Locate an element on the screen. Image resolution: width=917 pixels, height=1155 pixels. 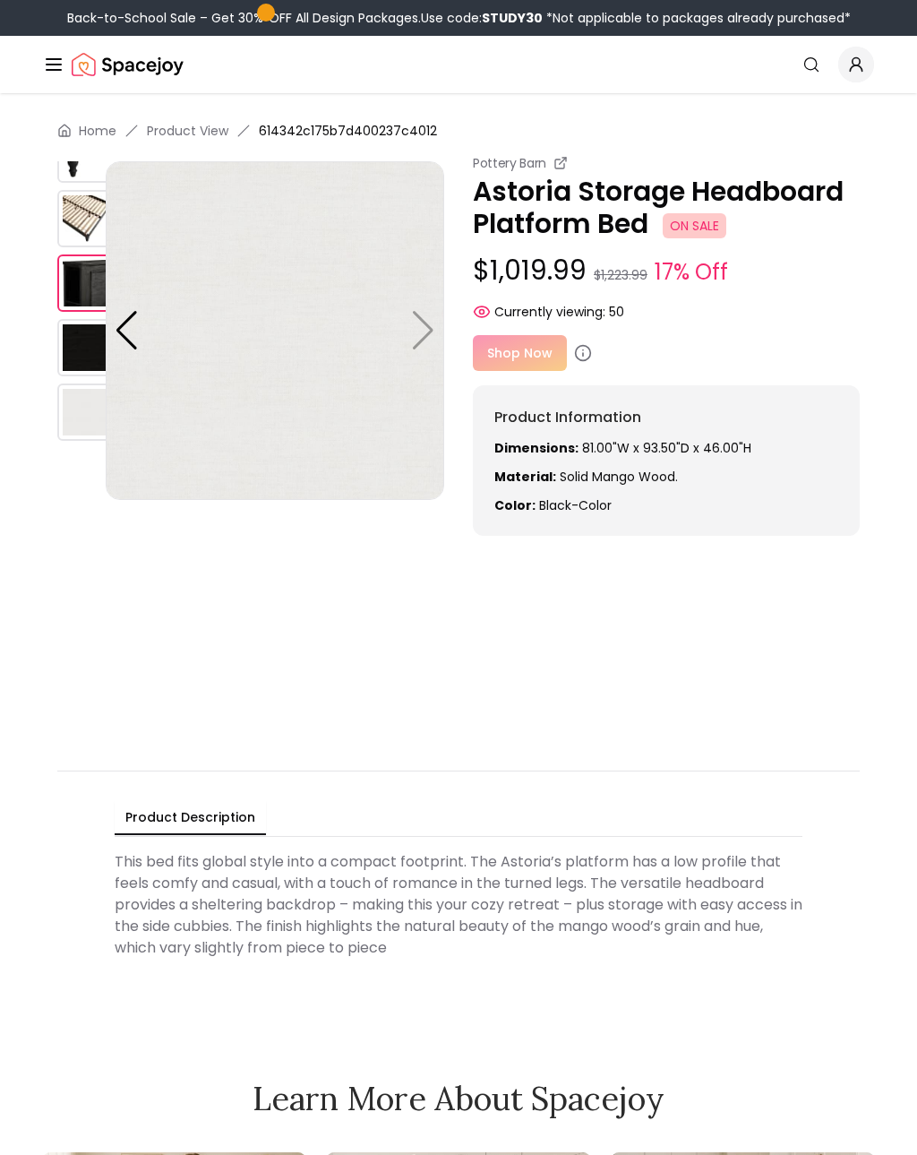
small: $1,223.99 is located at coordinates (621, 275).